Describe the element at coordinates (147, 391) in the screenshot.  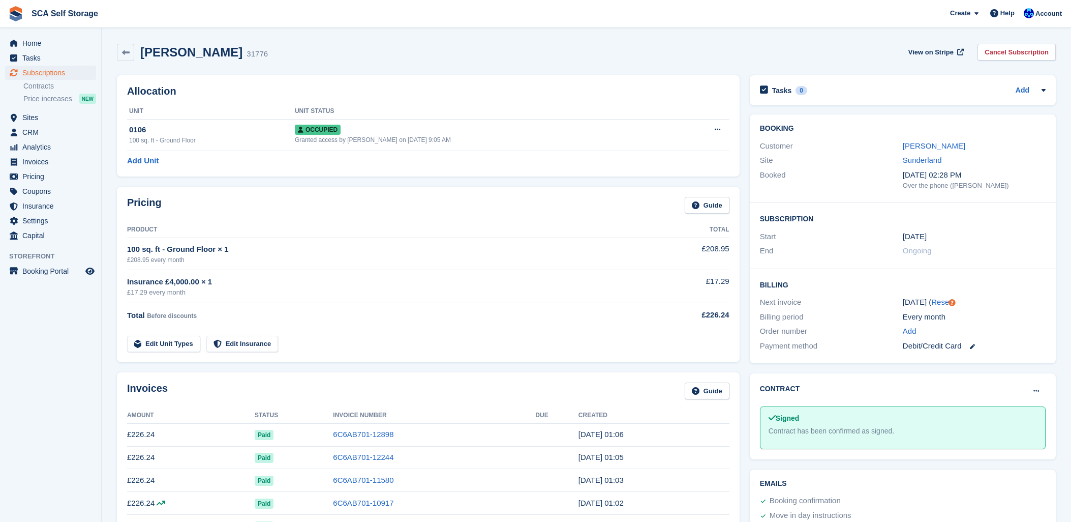
I see `h2: Invoices` at that location.